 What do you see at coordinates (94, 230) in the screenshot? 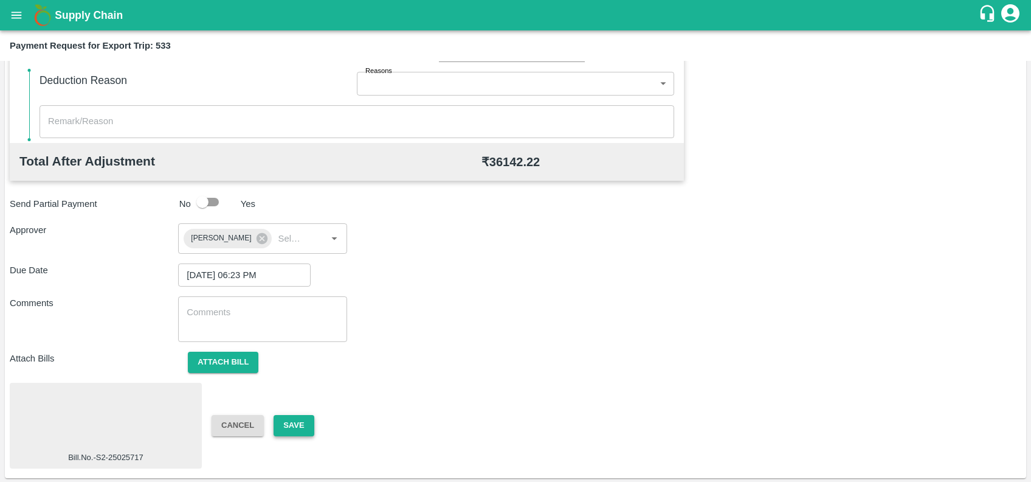
I see `p: Approver` at bounding box center [94, 230].